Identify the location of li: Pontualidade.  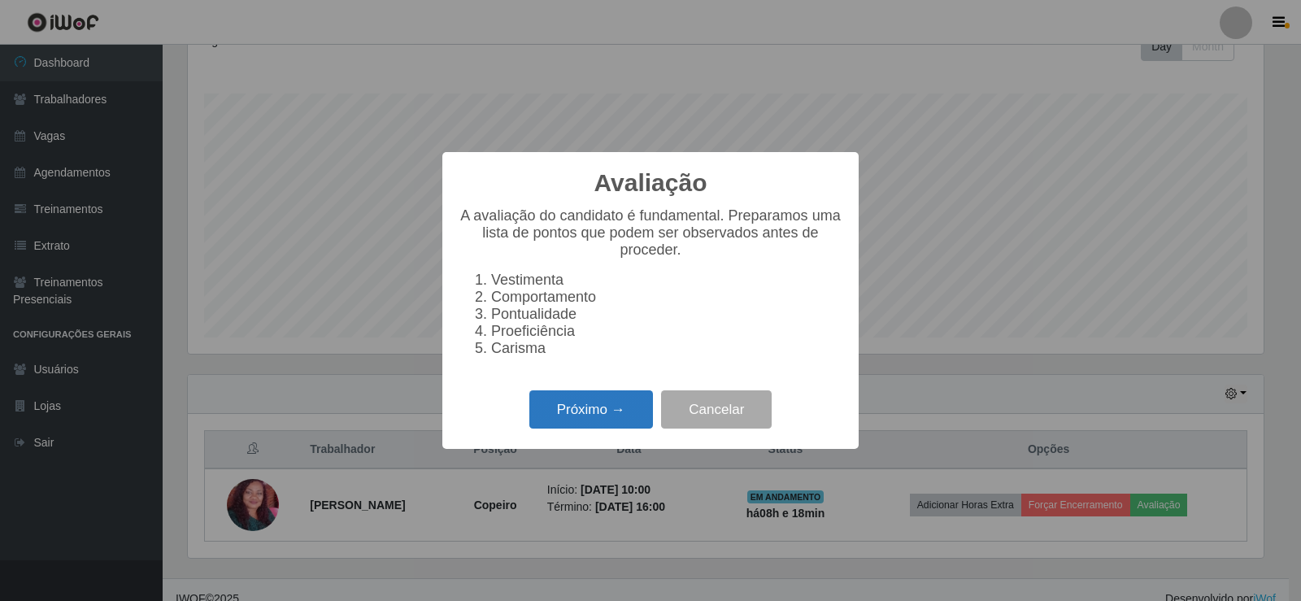
(667, 314).